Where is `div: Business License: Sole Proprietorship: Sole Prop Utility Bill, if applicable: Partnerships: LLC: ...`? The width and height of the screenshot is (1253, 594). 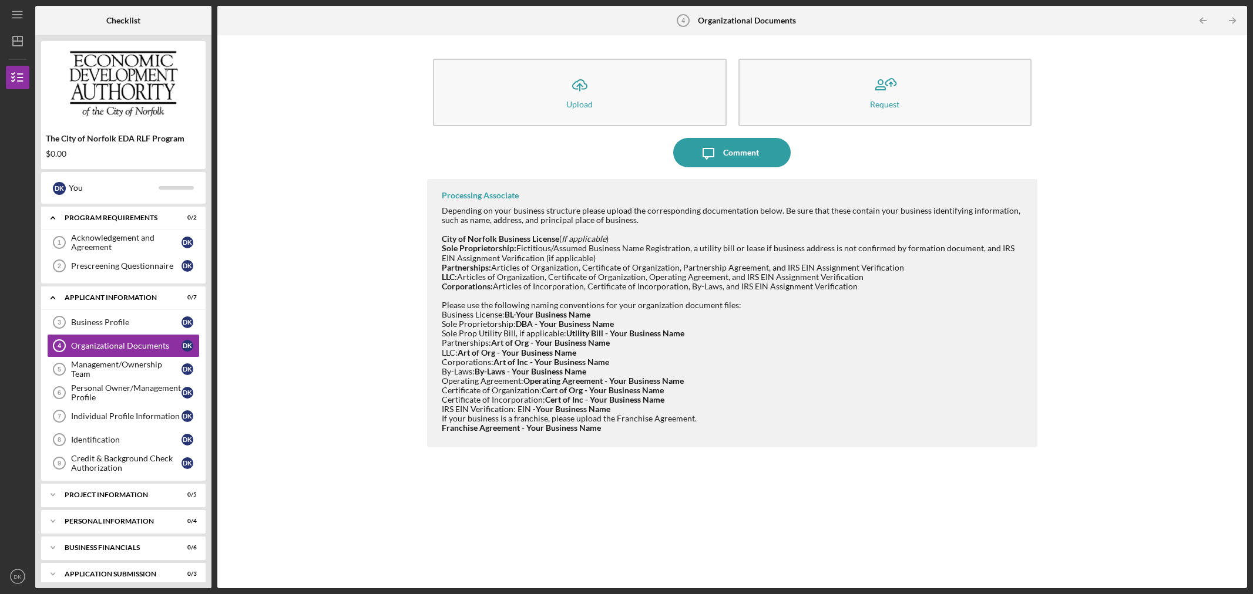 div: Business License: Sole Proprietorship: Sole Prop Utility Bill, if applicable: Partnerships: LLC: ... is located at coordinates (734, 338).